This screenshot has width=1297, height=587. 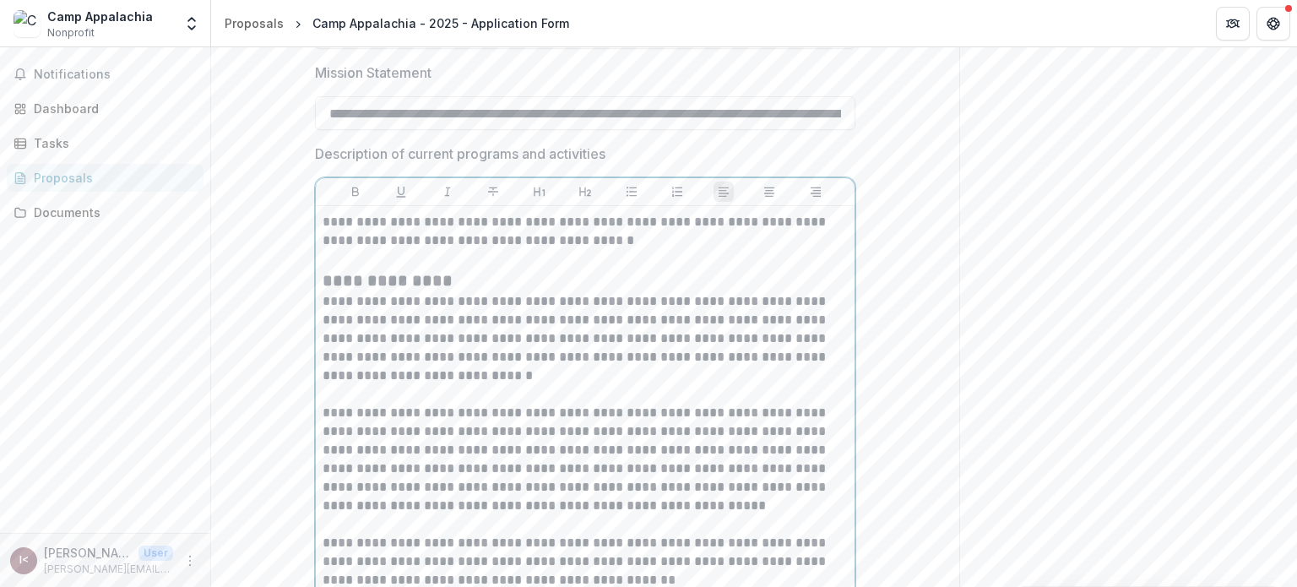 I want to click on button: Align Left, so click(x=724, y=192).